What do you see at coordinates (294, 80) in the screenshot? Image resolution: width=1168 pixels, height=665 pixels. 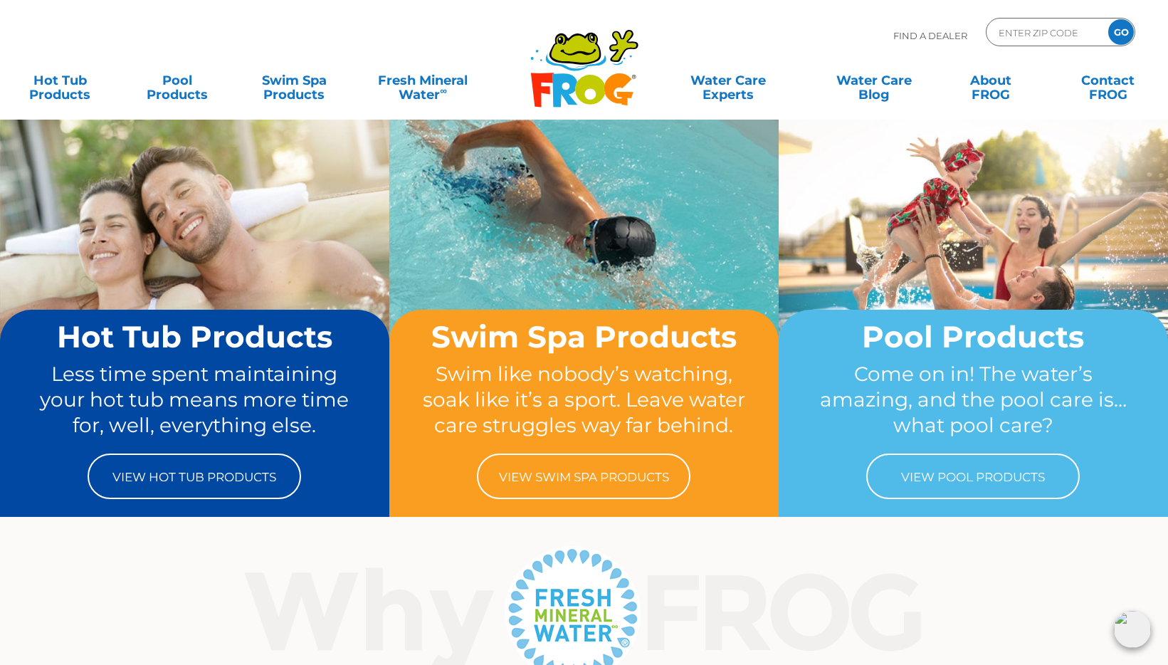 I see `a: Swim SpaProducts` at bounding box center [294, 80].